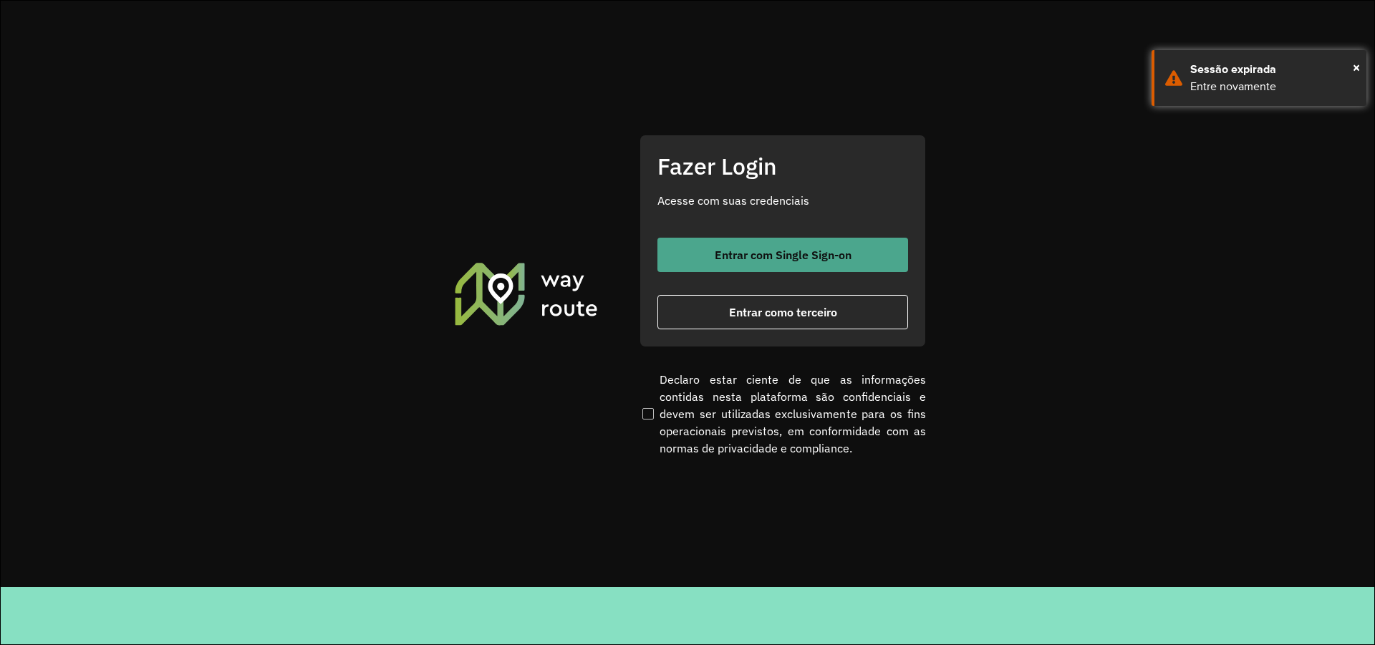  Describe the element at coordinates (783, 312) in the screenshot. I see `span: Entrar como terceiro` at that location.